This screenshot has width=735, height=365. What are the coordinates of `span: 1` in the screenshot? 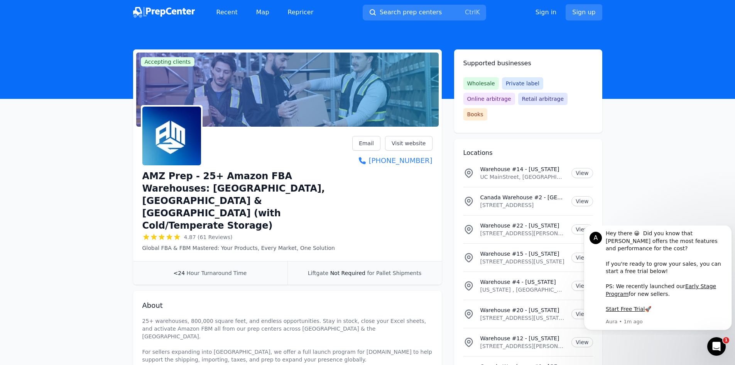 It's located at (726, 340).